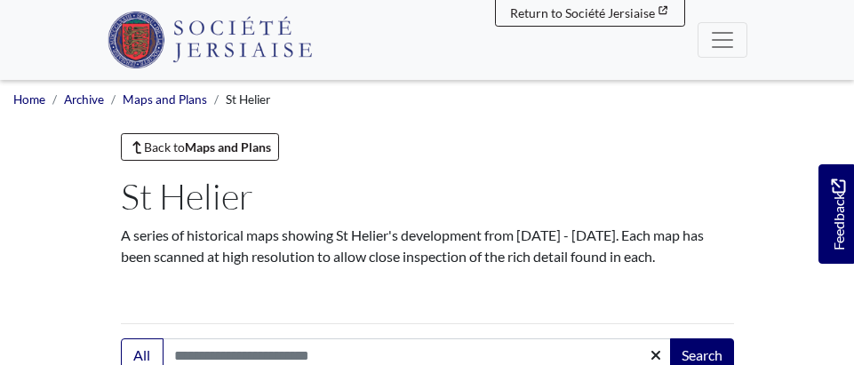 The height and width of the screenshot is (365, 854). What do you see at coordinates (164, 99) in the screenshot?
I see `a: Maps and Plans` at bounding box center [164, 99].